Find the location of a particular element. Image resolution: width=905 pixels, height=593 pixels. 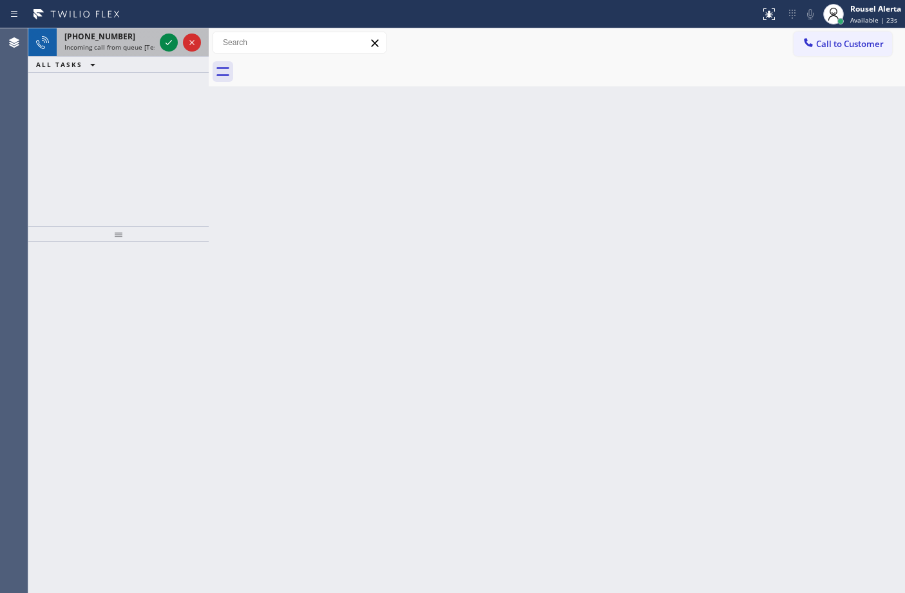

div: Rousel Alerta is located at coordinates (876, 8).